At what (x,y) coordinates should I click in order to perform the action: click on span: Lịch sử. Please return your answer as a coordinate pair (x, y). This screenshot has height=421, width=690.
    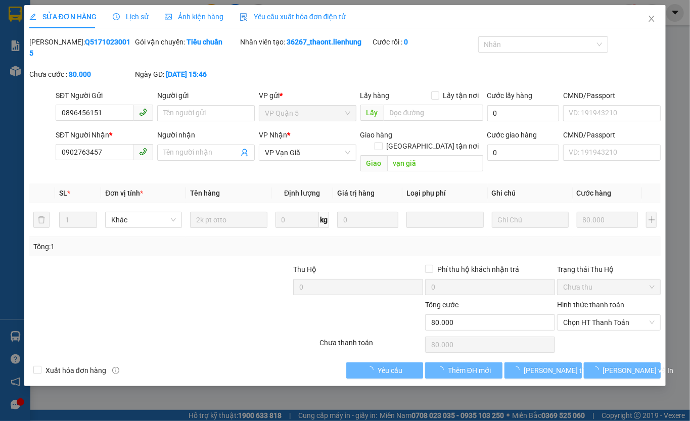
    Looking at the image, I should click on (130, 17).